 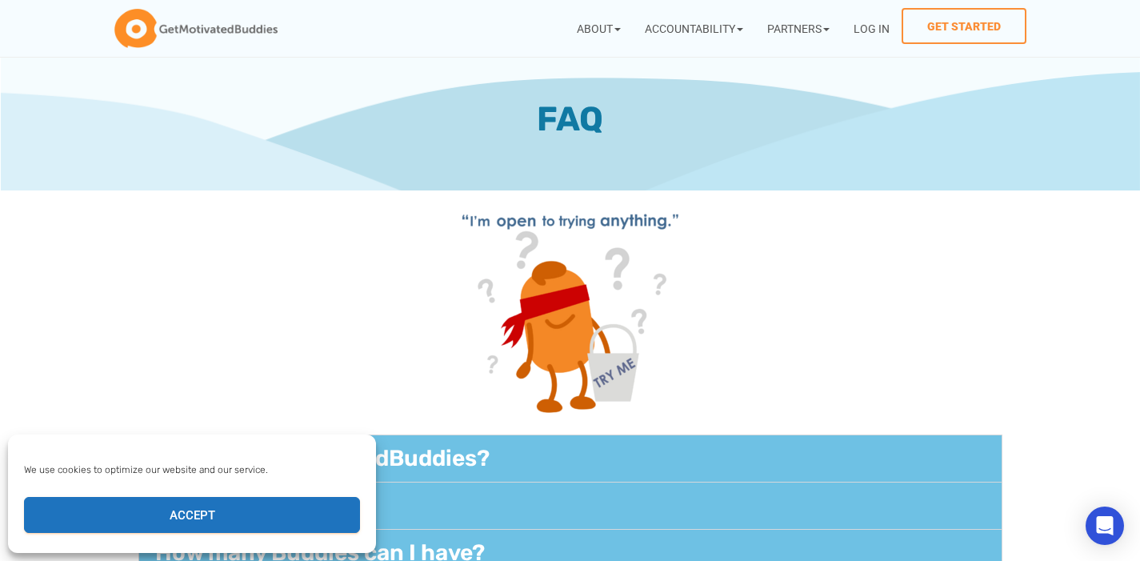 What do you see at coordinates (569, 119) in the screenshot?
I see `h1: FAQ` at bounding box center [569, 119].